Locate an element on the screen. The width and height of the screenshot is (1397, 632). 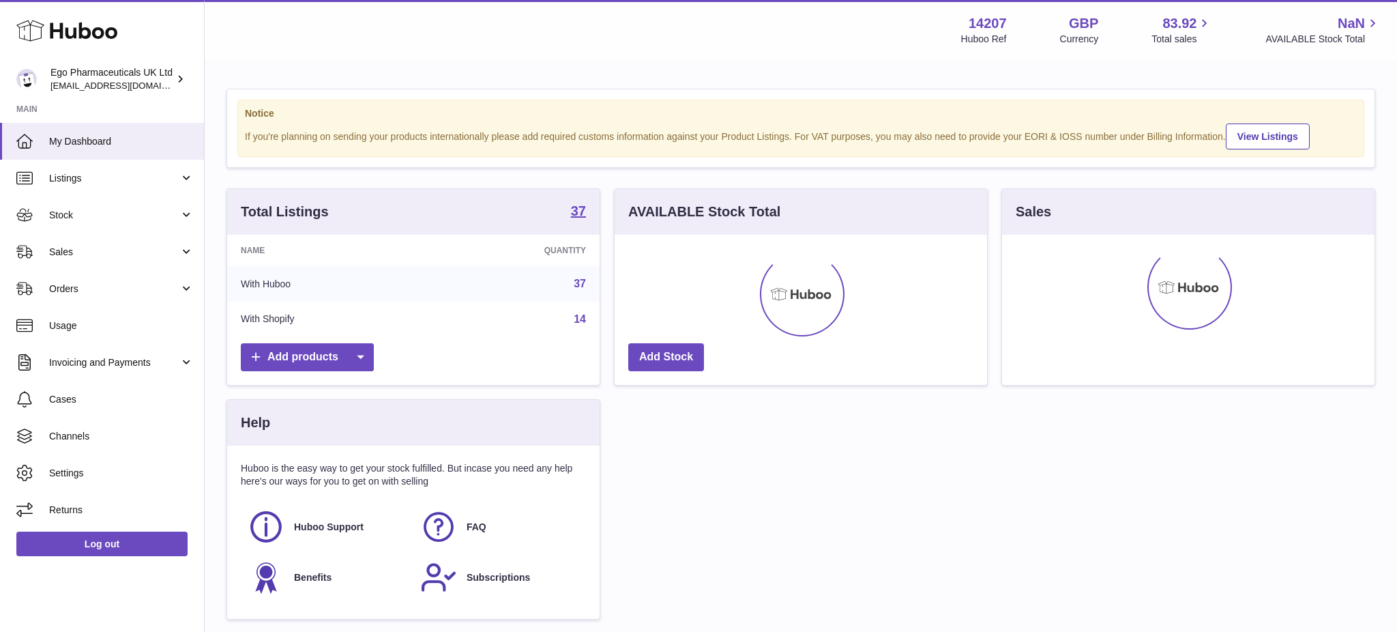
a: 14 is located at coordinates (580, 319).